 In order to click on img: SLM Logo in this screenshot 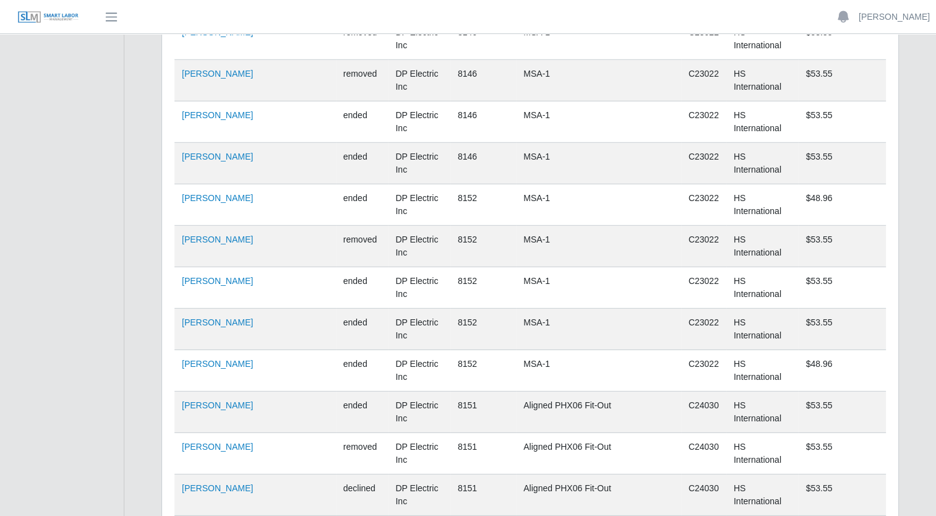, I will do `click(48, 17)`.